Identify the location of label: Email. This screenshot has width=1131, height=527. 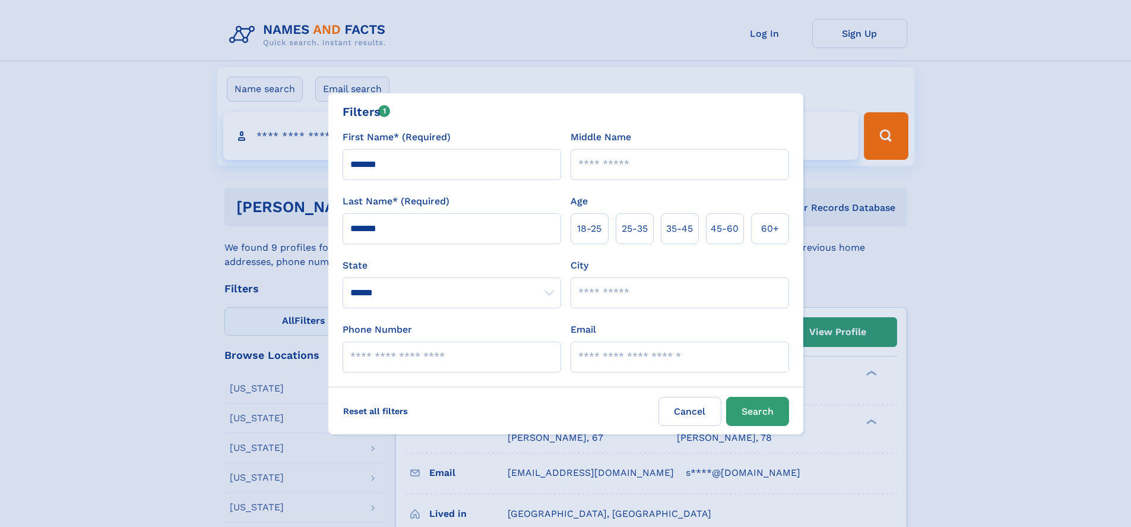
(583, 330).